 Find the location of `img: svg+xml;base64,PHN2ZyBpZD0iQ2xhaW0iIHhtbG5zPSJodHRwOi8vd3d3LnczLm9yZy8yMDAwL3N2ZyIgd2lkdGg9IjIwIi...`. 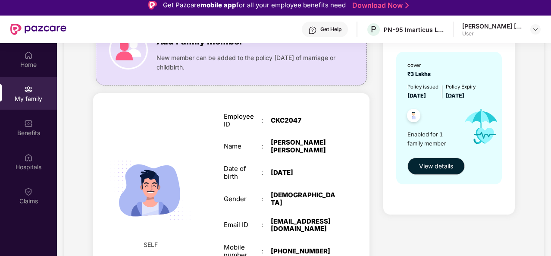

img: svg+xml;base64,PHN2ZyBpZD0iQ2xhaW0iIHhtbG5zPSJodHRwOi8vd3d3LnczLm9yZy8yMDAwL3N2ZyIgd2lkdGg9IjIwIi... is located at coordinates (28, 192).